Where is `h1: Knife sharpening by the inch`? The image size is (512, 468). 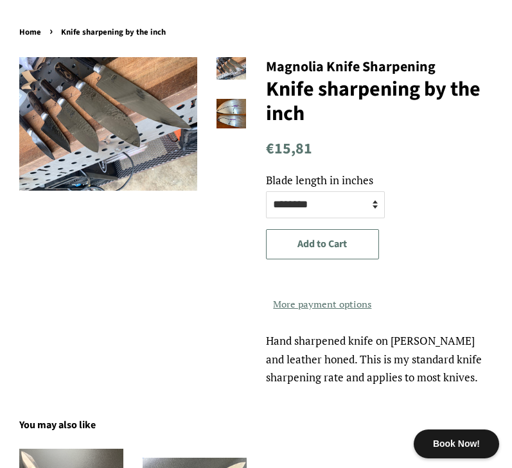 h1: Knife sharpening by the inch is located at coordinates (379, 101).